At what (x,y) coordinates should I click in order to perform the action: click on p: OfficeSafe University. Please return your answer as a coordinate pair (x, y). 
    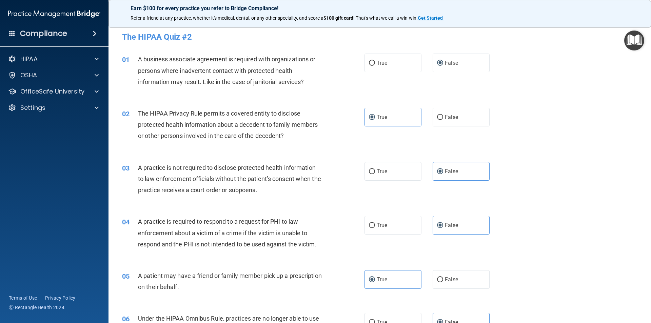
    Looking at the image, I should click on (52, 92).